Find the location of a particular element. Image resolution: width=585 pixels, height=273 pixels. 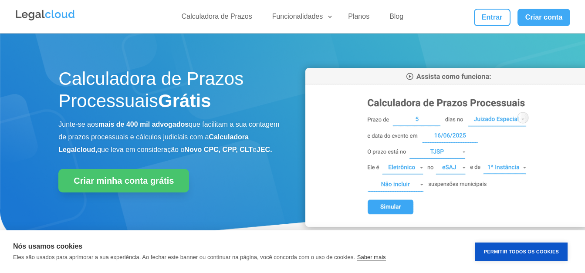

img: Legalcloud Logo is located at coordinates (45, 15).